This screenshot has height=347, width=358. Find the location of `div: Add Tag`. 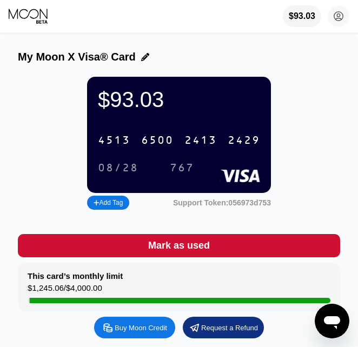

div: Add Tag is located at coordinates (108, 203).